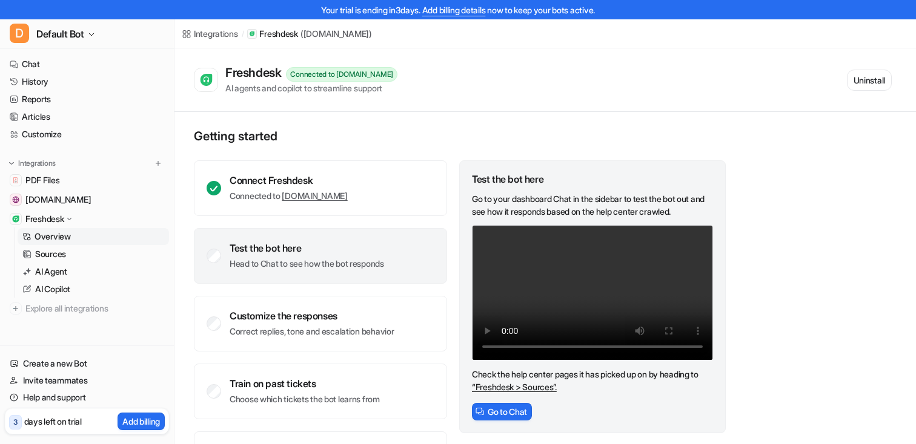 This screenshot has width=916, height=444. What do you see at coordinates (311, 88) in the screenshot?
I see `div: AI agents and copilot to streamline support` at bounding box center [311, 88].